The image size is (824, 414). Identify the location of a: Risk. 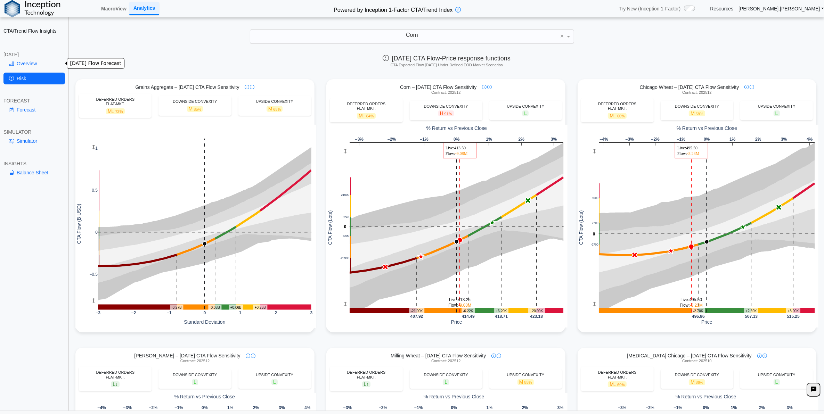
(34, 79).